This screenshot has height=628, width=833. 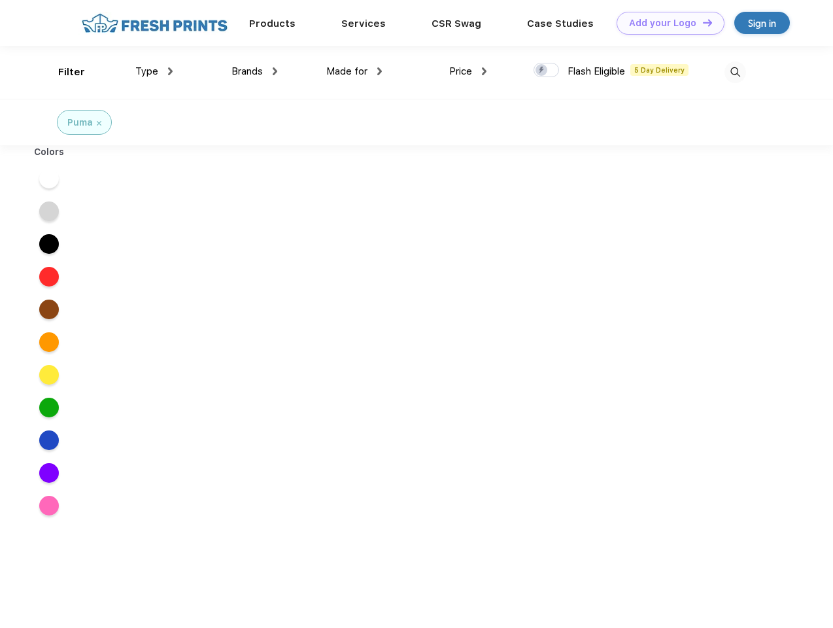 I want to click on div: Filter, so click(x=71, y=72).